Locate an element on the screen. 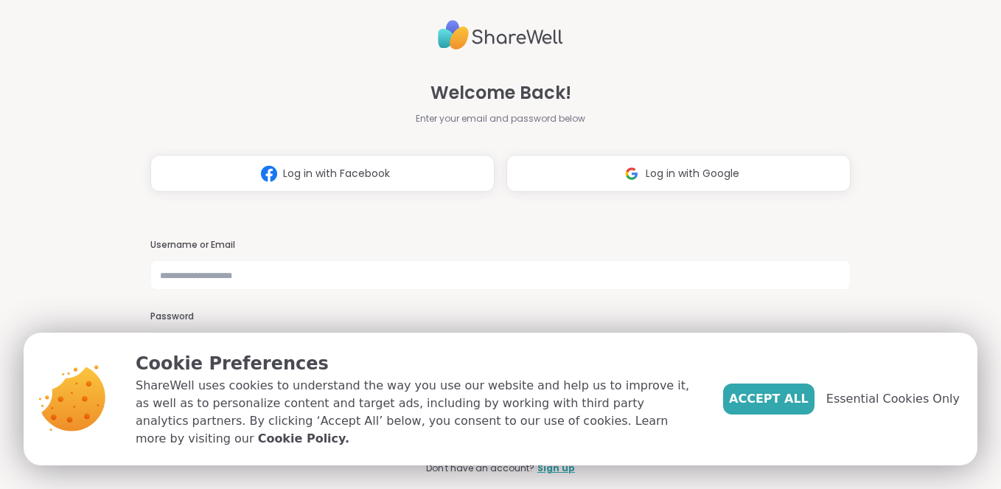  p: ShareWell uses cookies to understand the way you use our website and help us to improve it, as we... is located at coordinates (417, 412).